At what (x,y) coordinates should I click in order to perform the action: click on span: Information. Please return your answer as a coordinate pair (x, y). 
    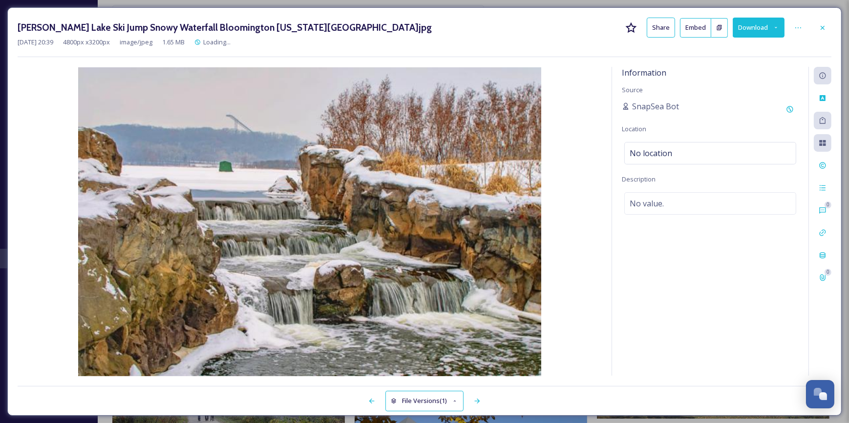
    Looking at the image, I should click on (644, 73).